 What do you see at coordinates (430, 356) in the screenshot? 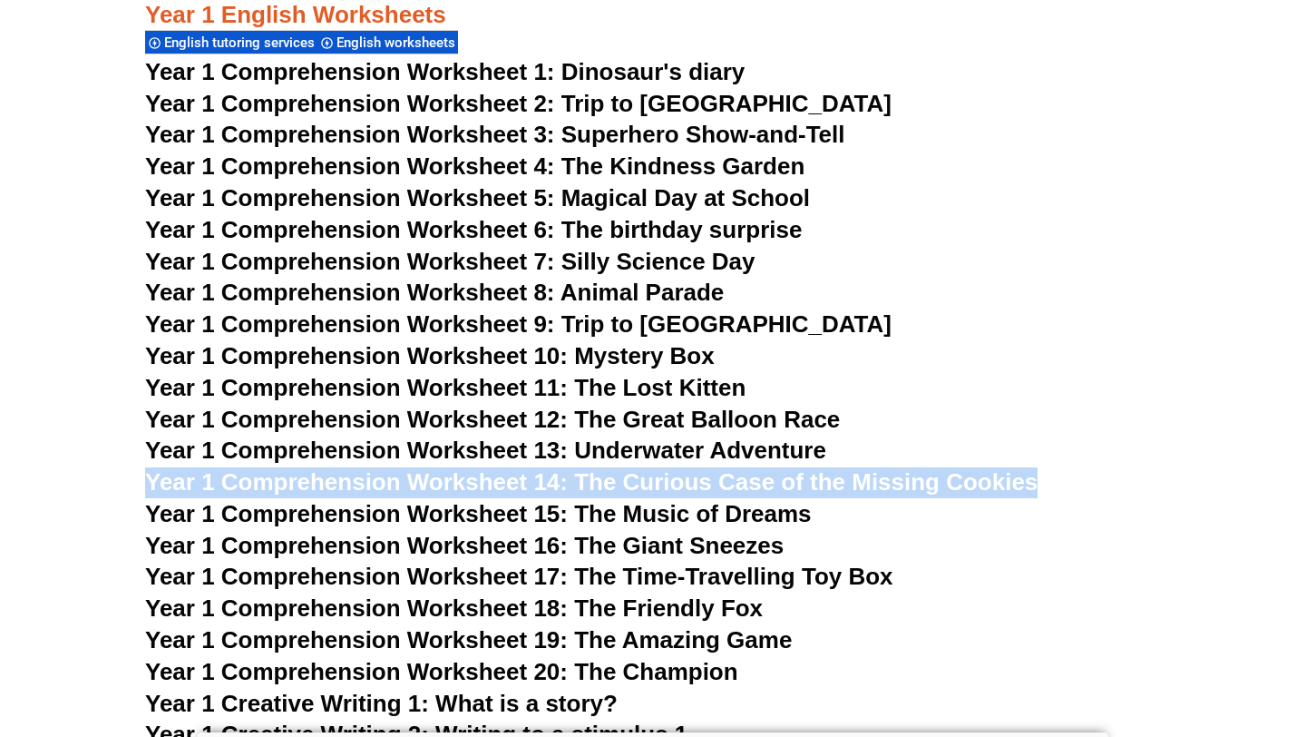
I see `a: Year 1 Comprehension Worksheet 10: Mystery Box` at bounding box center [430, 356].